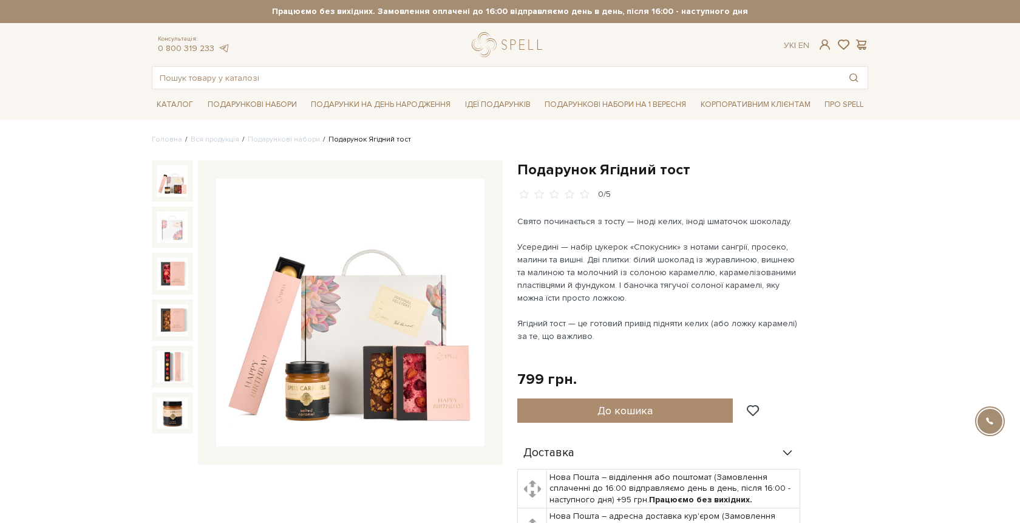 This screenshot has height=523, width=1020. What do you see at coordinates (659, 330) in the screenshot?
I see `div: Ягідний тост — це готовий привід підняти келих (або ложку карамелі) за те, що важливо.` at bounding box center [659, 330].